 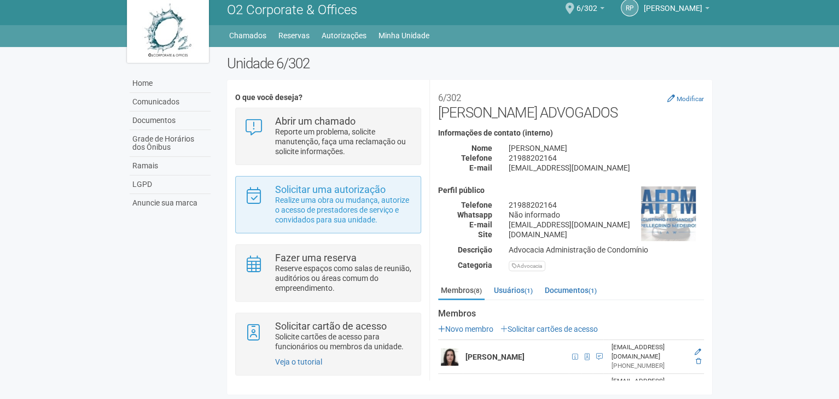 I want to click on a: Abrir um chamado Reporte um problema, solicite manutenção, faça uma reclamação ou solicite inform..., so click(x=328, y=136).